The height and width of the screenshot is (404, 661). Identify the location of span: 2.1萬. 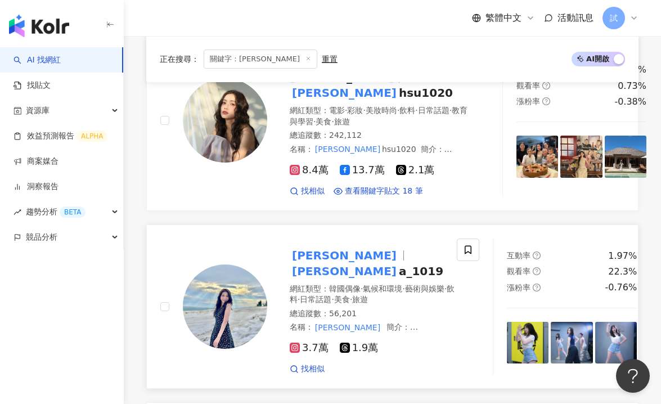
(415, 170).